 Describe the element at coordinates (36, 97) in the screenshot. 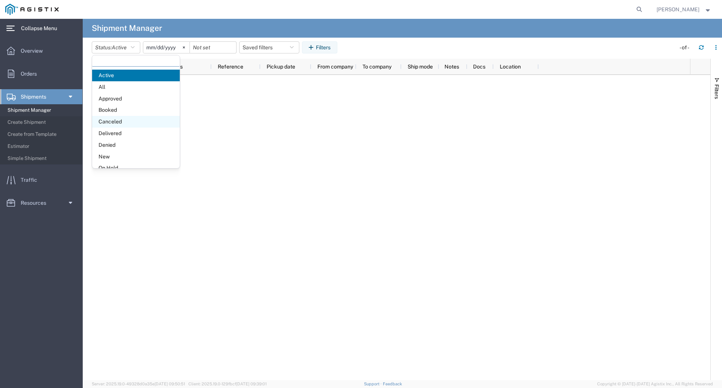

I see `span: Shipments` at that location.